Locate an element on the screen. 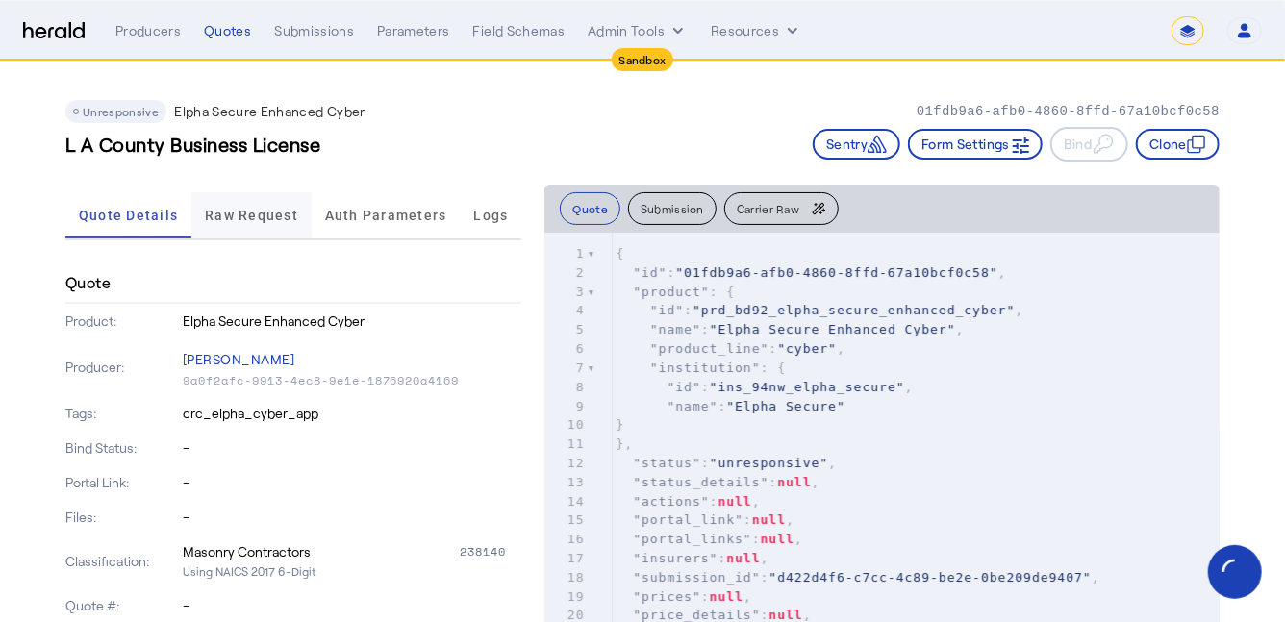 This screenshot has width=1285, height=622. p: Classification: is located at coordinates (122, 562).